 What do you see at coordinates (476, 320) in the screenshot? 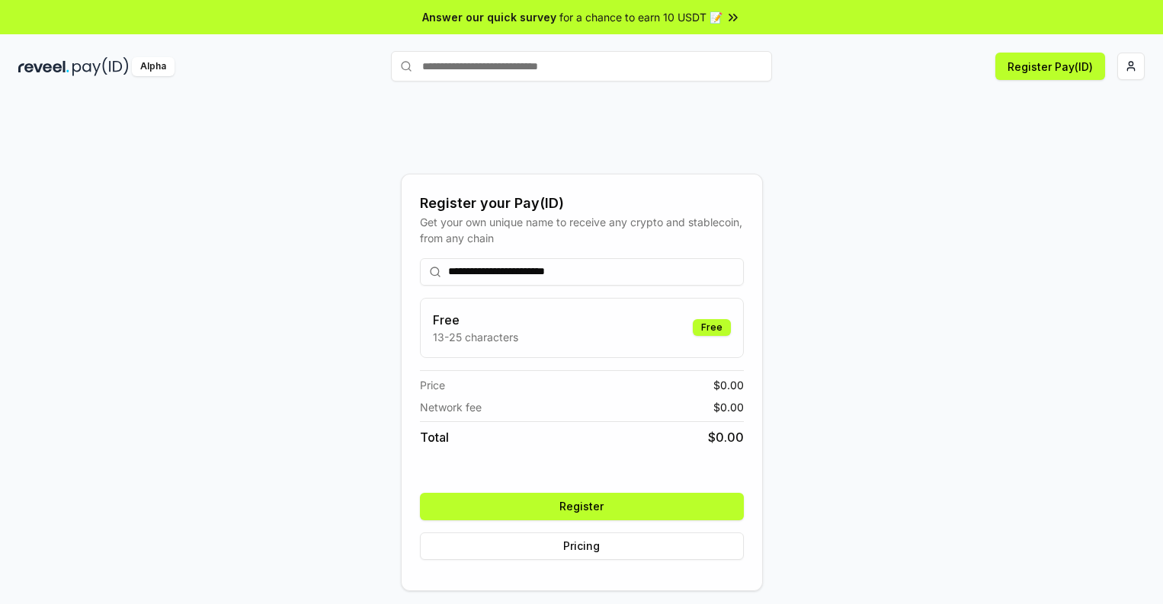
I see `h3: Free` at bounding box center [476, 320].